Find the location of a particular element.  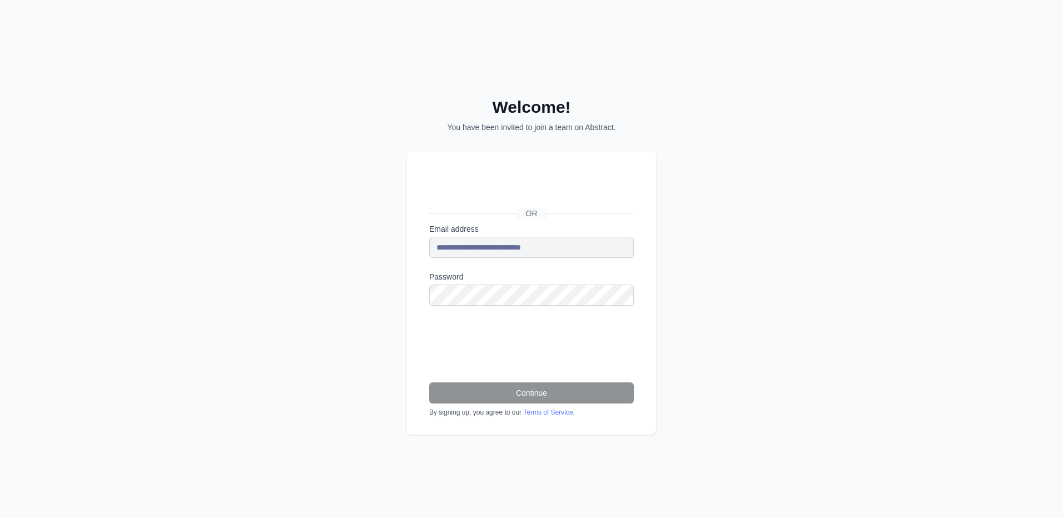

h2: Welcome! is located at coordinates (531, 107).